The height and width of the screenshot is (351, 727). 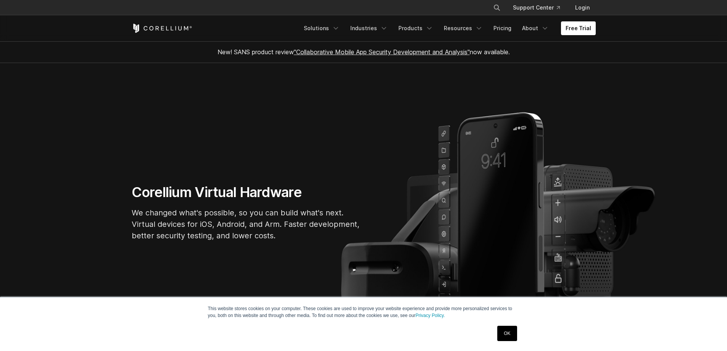 I want to click on a: About, so click(x=536, y=28).